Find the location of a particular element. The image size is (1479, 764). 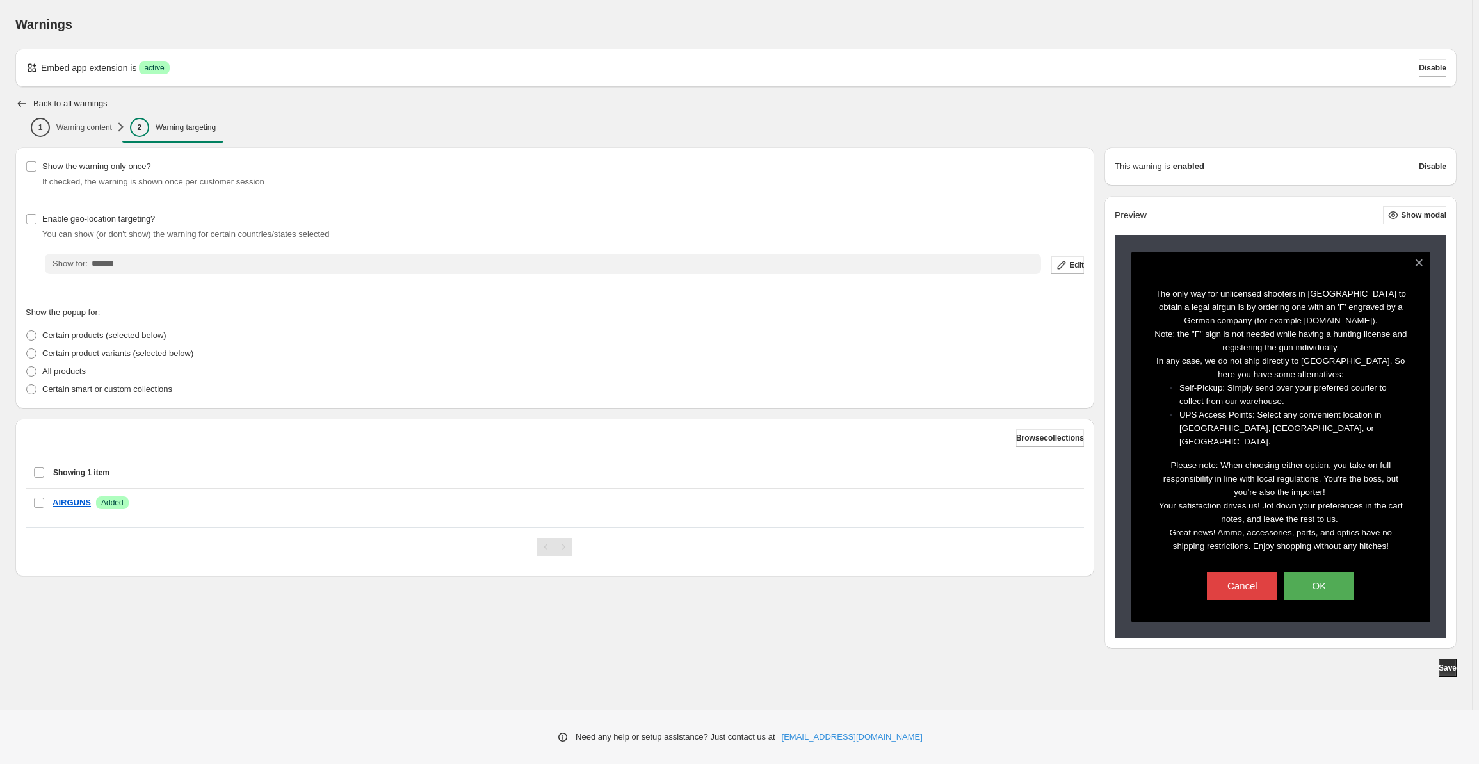

p: This warning is is located at coordinates (1142, 166).